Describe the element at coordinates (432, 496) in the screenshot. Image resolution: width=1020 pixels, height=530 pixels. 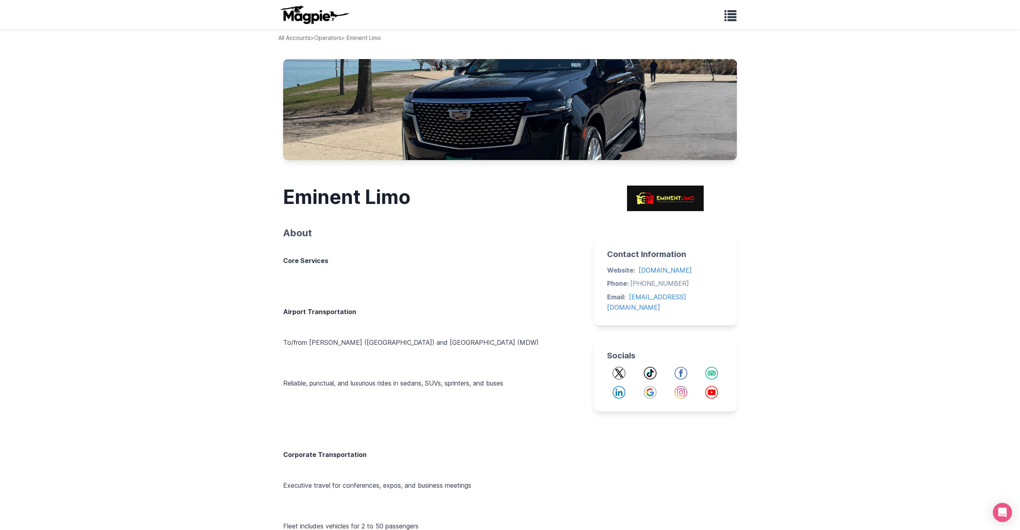
I see `li: Executive travel for conferences, expos, and business meetings` at that location.